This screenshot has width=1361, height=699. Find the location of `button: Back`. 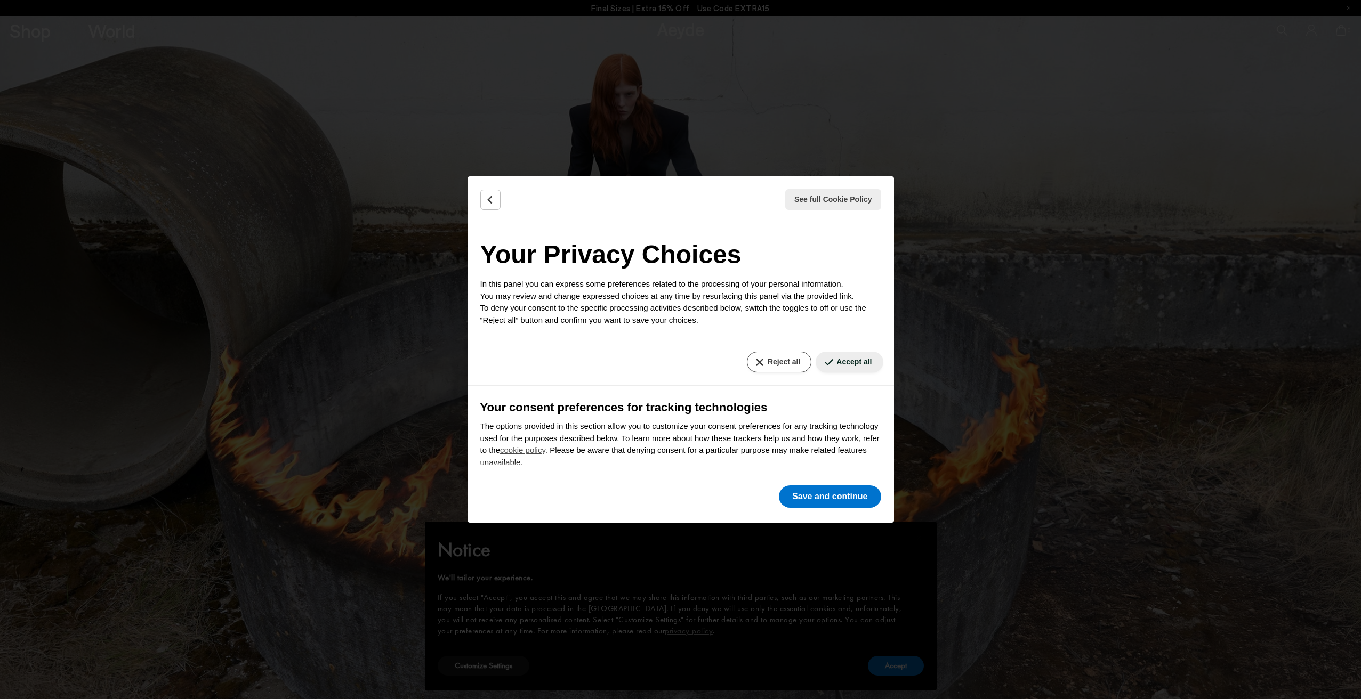

button: Back is located at coordinates (490, 200).